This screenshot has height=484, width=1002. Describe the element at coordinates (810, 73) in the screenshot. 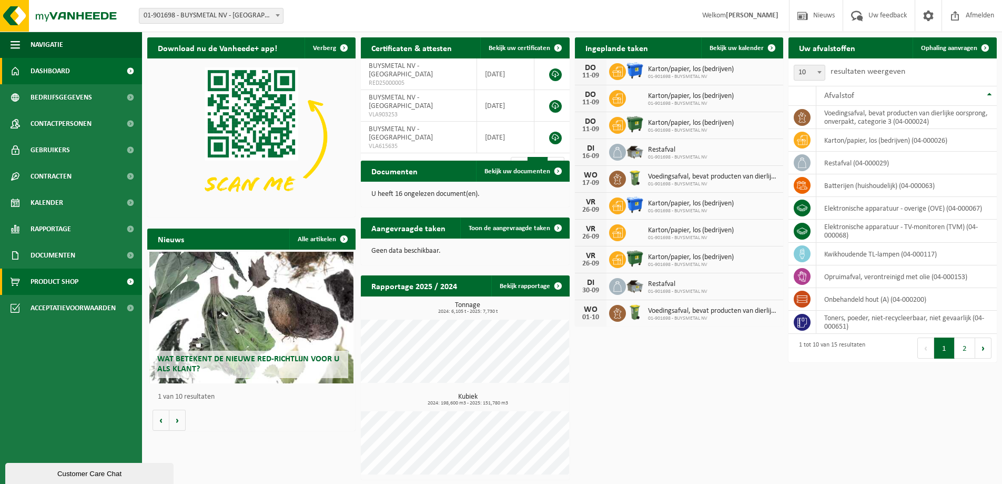

I see `span: 10` at that location.